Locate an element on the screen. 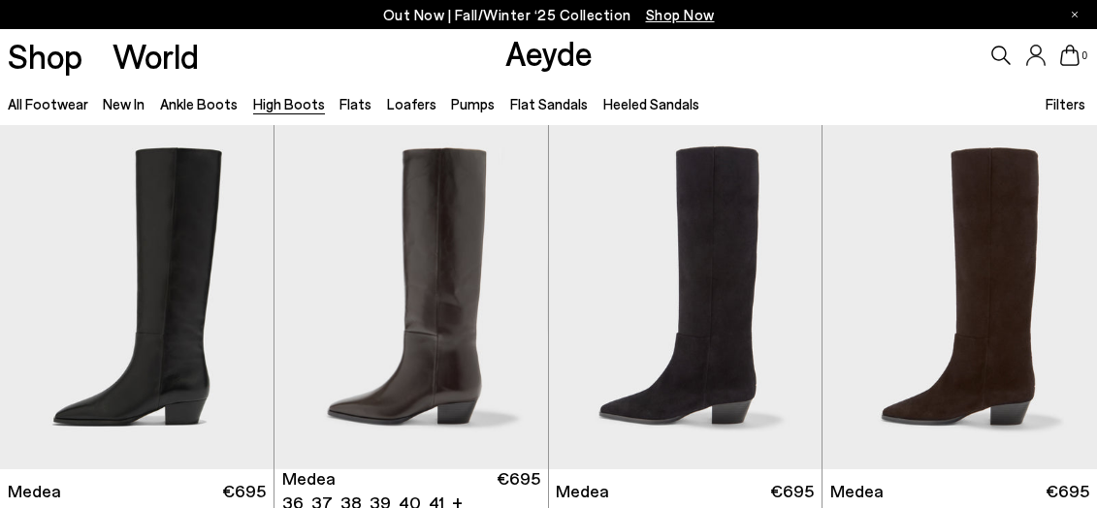 The image size is (1097, 508). a: High Boots is located at coordinates (289, 104).